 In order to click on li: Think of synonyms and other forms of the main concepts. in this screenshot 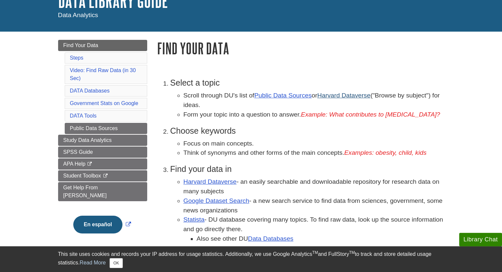, I will do `click(314, 153)`.